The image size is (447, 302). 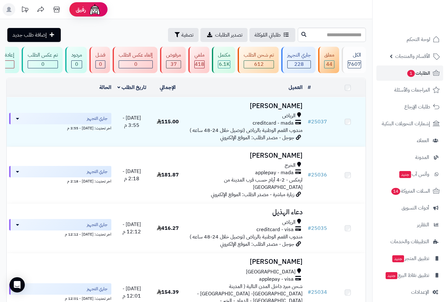 What do you see at coordinates (259, 64) in the screenshot?
I see `span: 612` at bounding box center [259, 64].